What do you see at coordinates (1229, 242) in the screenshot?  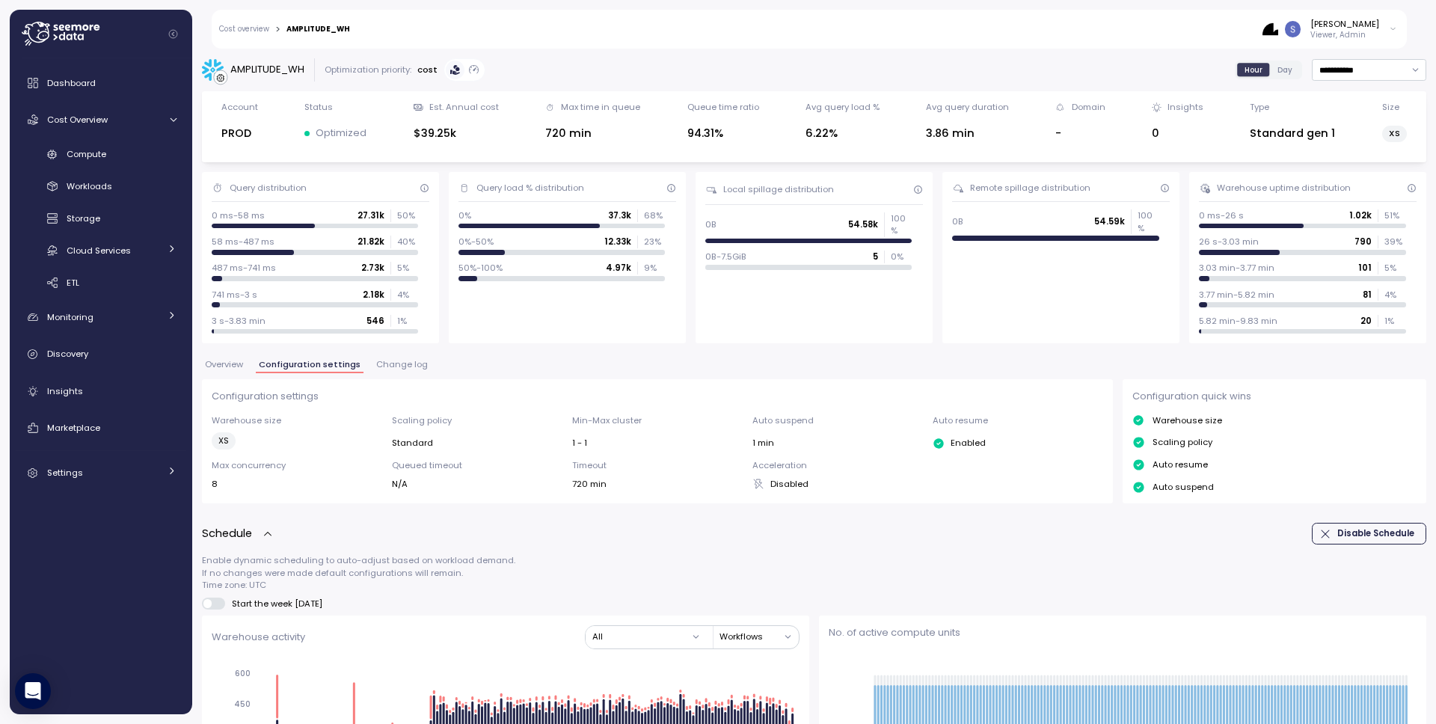 I see `p: 26 s-3.03 min` at bounding box center [1229, 242].